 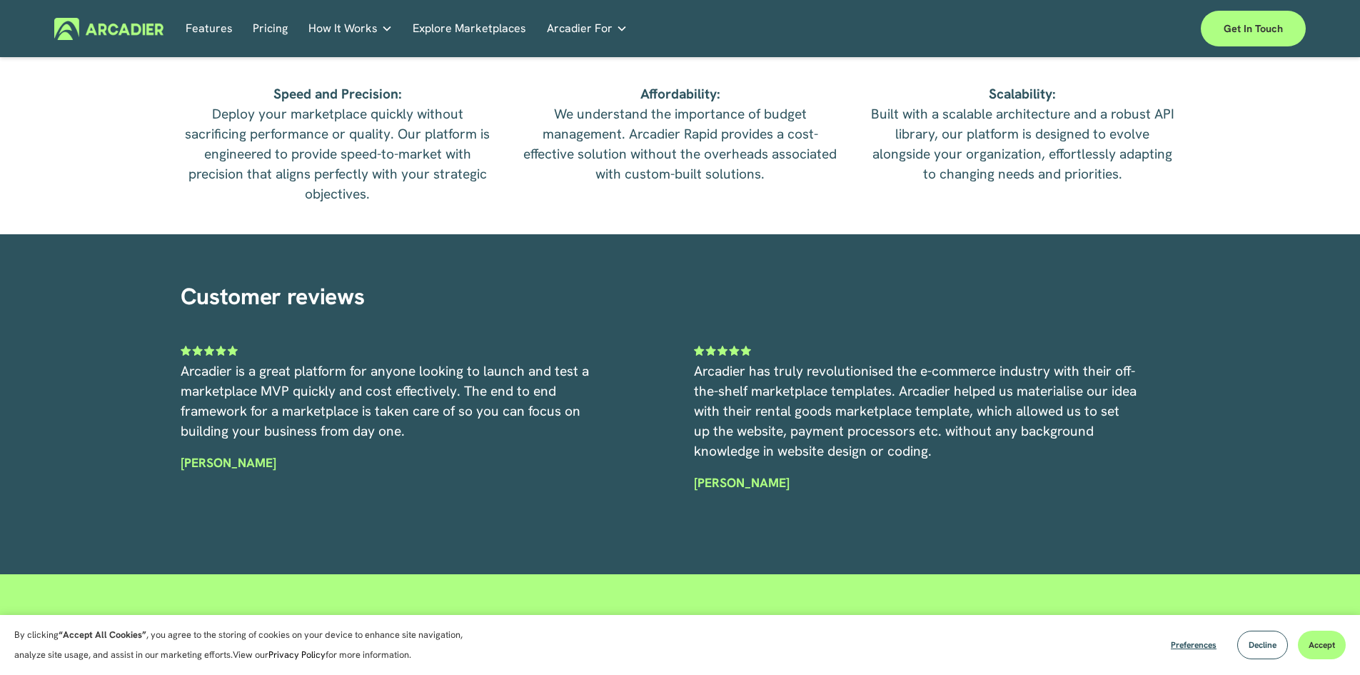 What do you see at coordinates (1022, 94) in the screenshot?
I see `strong: Scalability:` at bounding box center [1022, 94].